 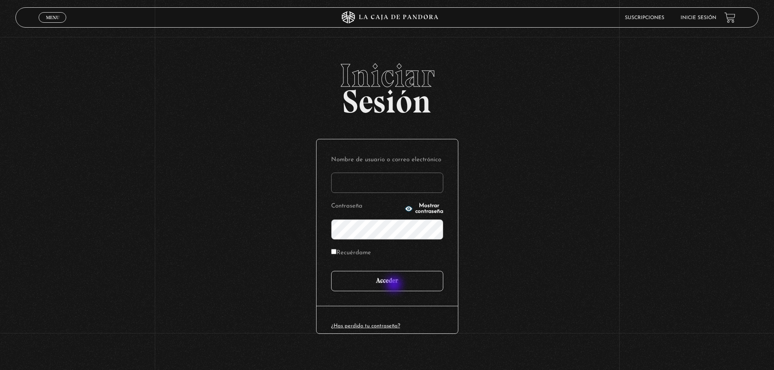 I want to click on a: ¿Has perdido tu contraseña?, so click(x=366, y=326).